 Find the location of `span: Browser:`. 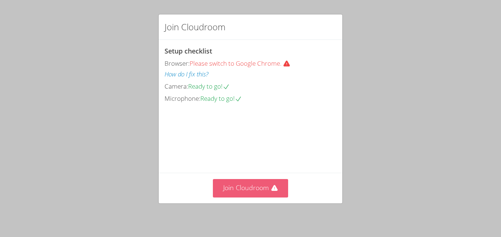

span: Browser: is located at coordinates (177, 63).